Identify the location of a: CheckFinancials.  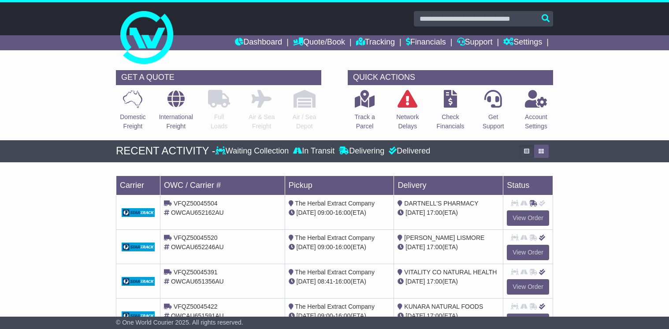
(450, 112).